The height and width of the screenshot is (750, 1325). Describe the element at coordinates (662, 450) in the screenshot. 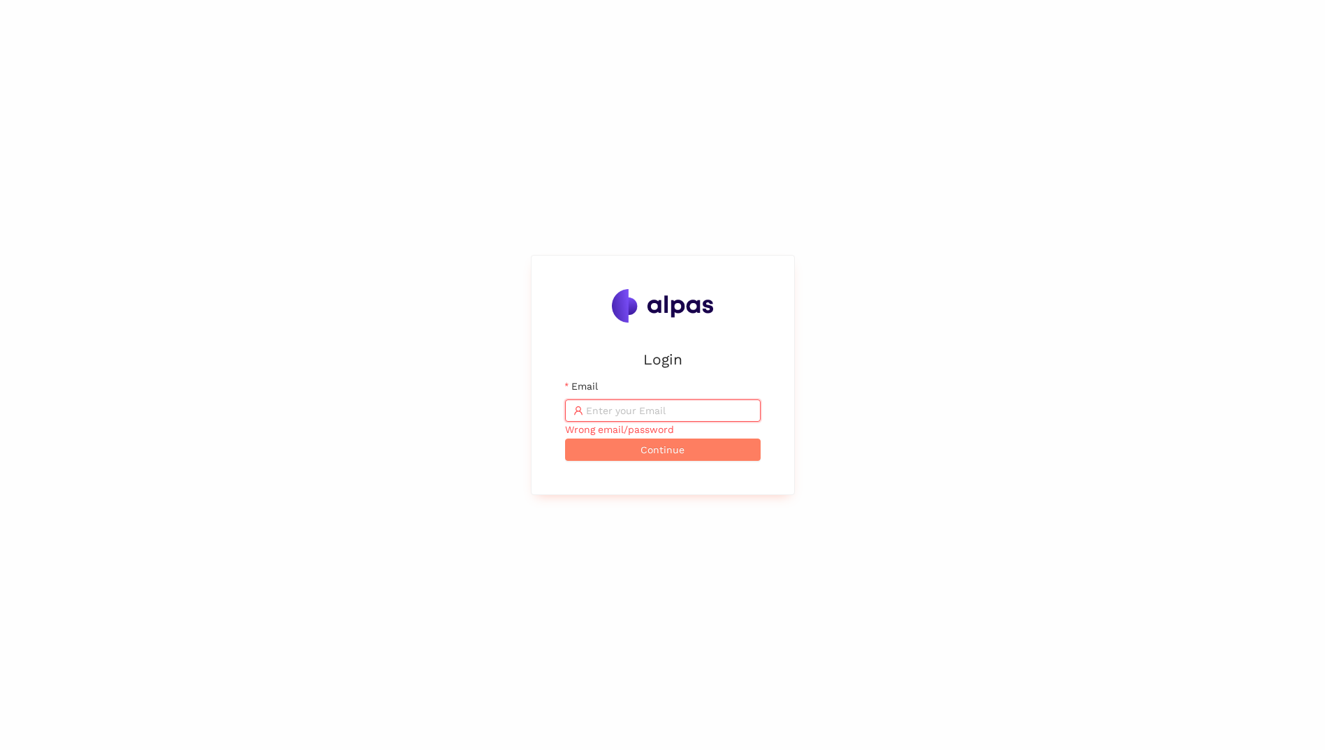

I see `span: Continue` at that location.